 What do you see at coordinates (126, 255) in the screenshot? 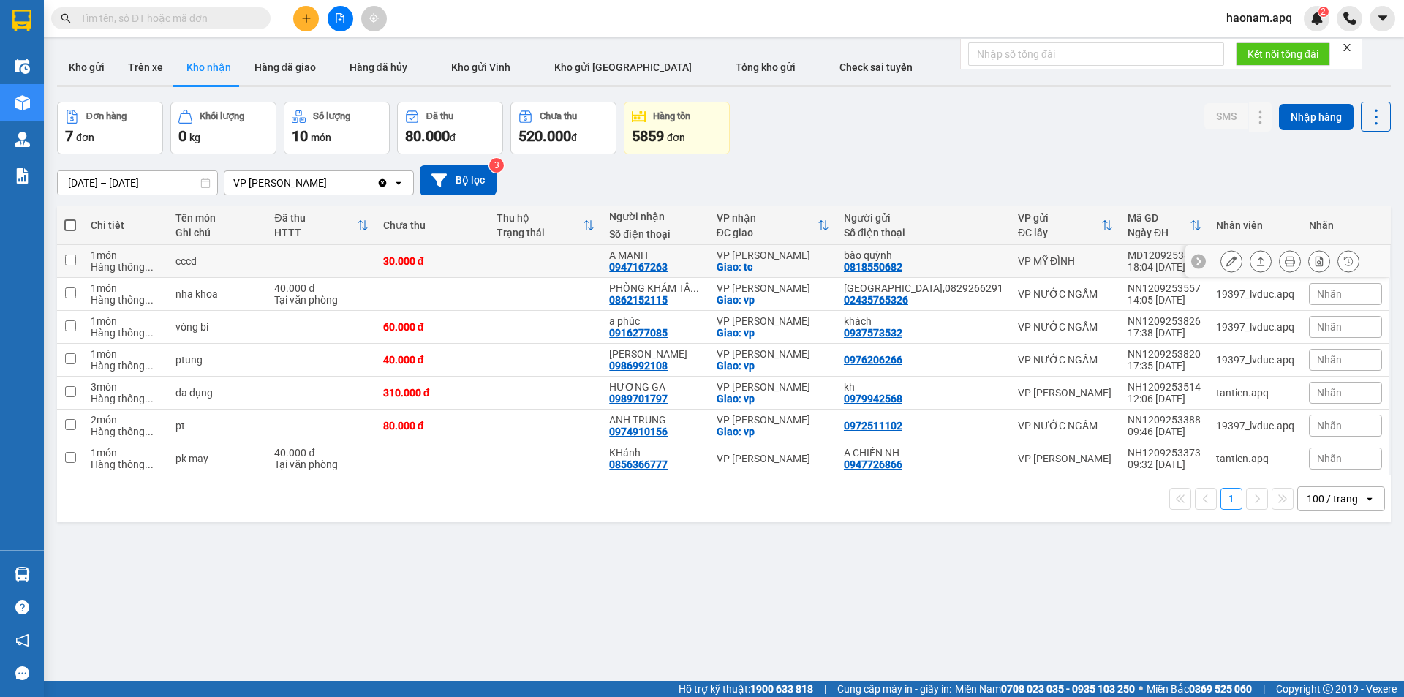
I see `div: 1 món` at bounding box center [126, 255].